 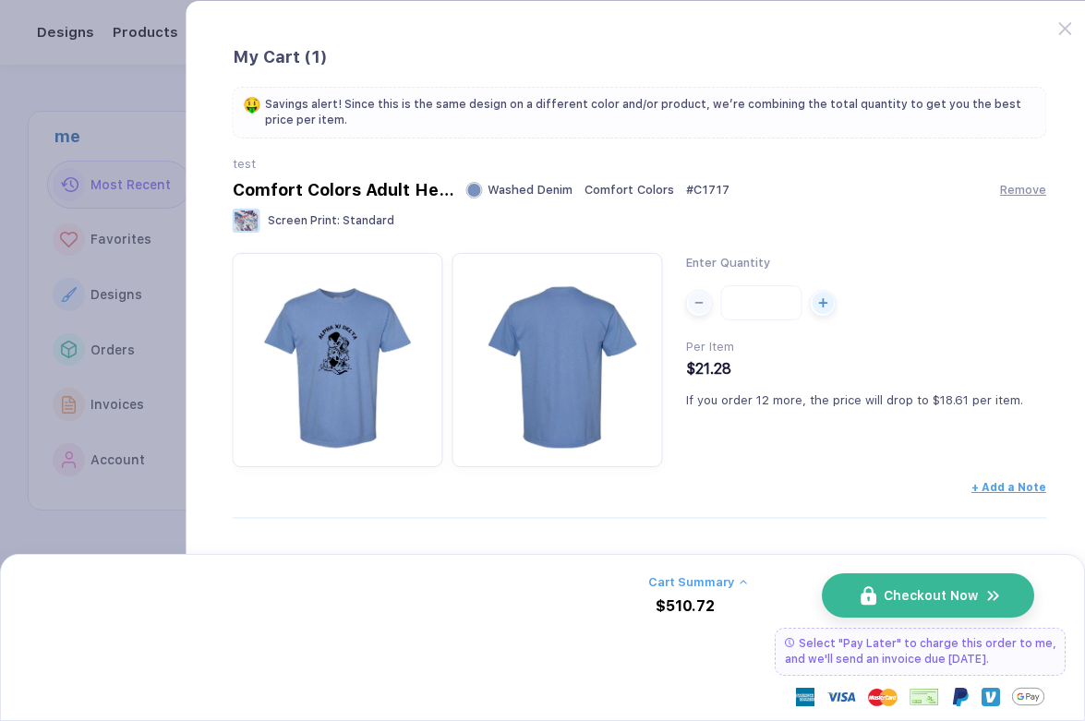 What do you see at coordinates (1028, 696) in the screenshot?
I see `img: GPay` at bounding box center [1028, 696].